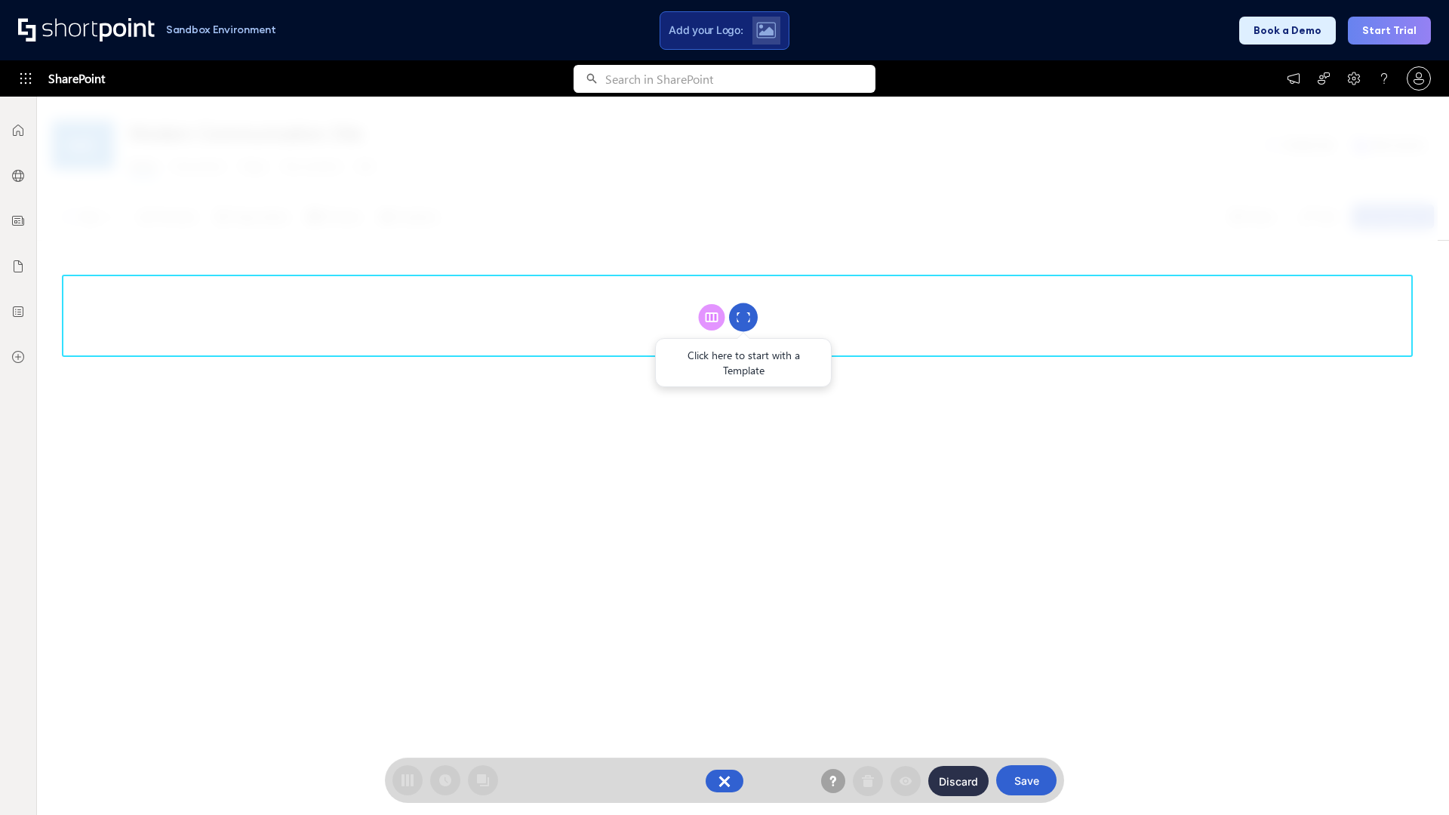 The width and height of the screenshot is (1449, 815). I want to click on button: Discard, so click(959, 781).